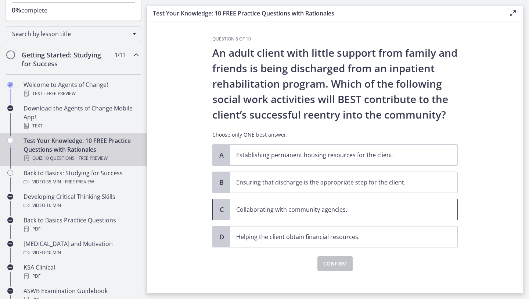  I want to click on p: Choose only ONE best answer., so click(335, 135).